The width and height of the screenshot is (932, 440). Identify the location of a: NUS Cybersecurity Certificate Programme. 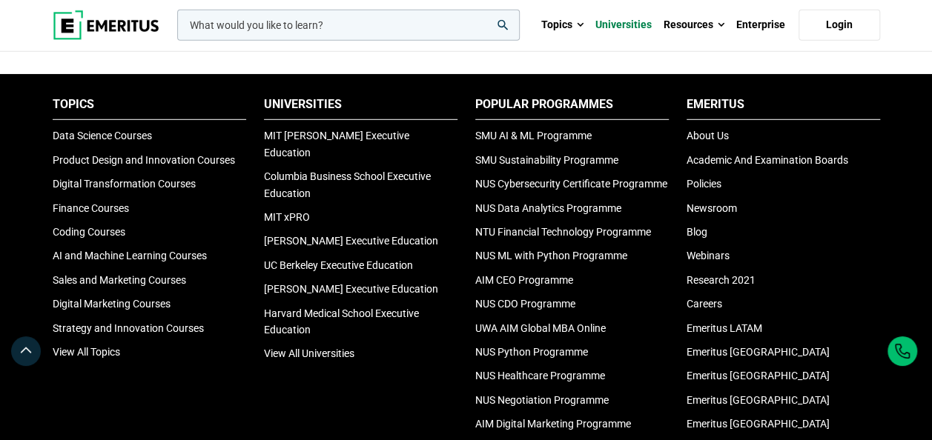
(571, 184).